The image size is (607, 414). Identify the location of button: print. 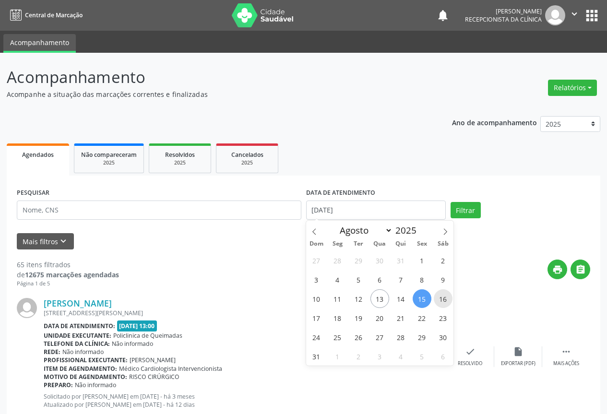
(557, 269).